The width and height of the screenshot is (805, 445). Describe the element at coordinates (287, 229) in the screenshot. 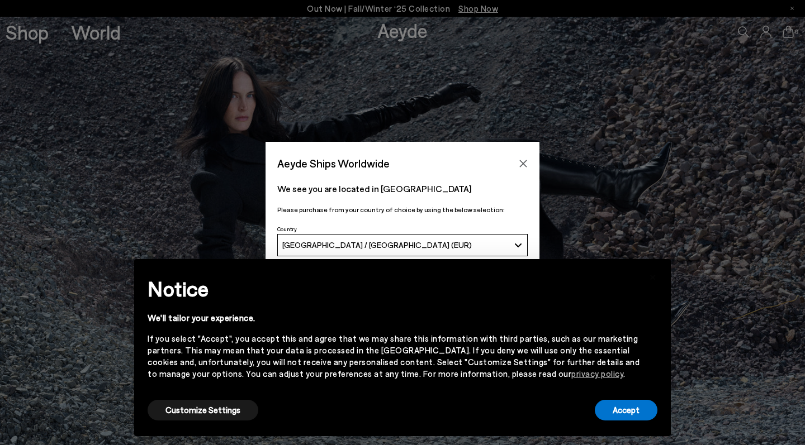

I see `span: Country` at that location.